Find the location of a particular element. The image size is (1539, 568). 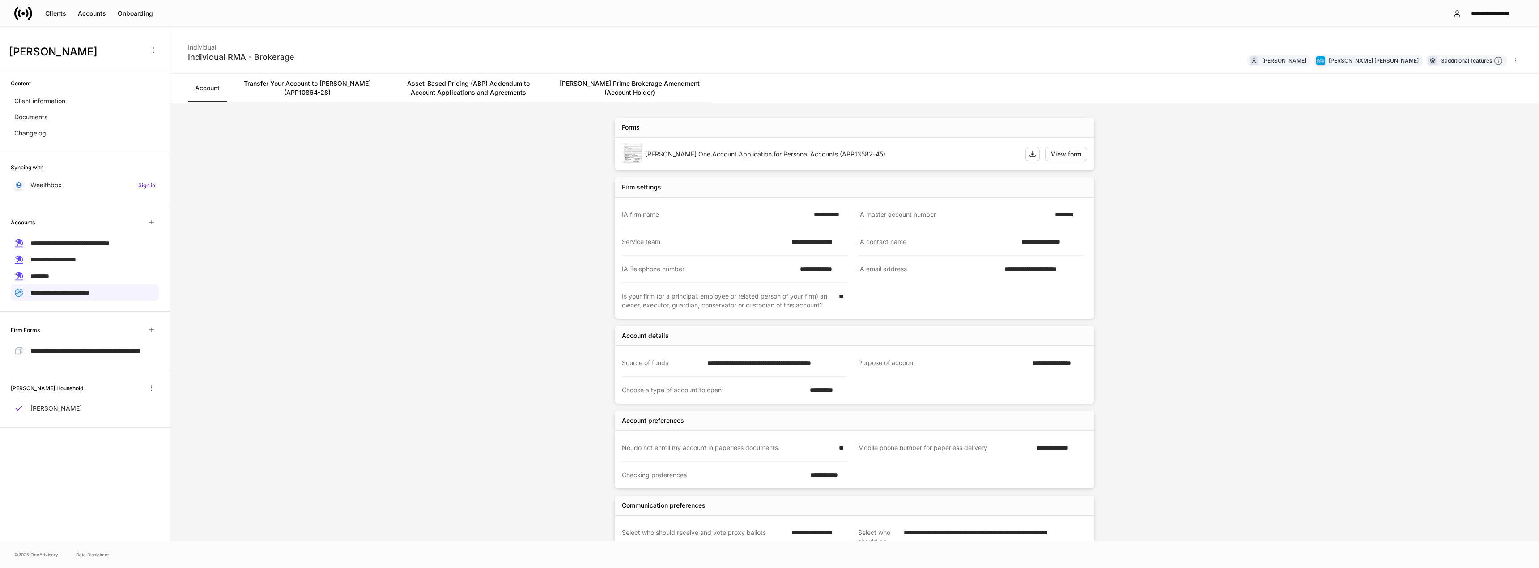

a: Client information is located at coordinates (85, 101).